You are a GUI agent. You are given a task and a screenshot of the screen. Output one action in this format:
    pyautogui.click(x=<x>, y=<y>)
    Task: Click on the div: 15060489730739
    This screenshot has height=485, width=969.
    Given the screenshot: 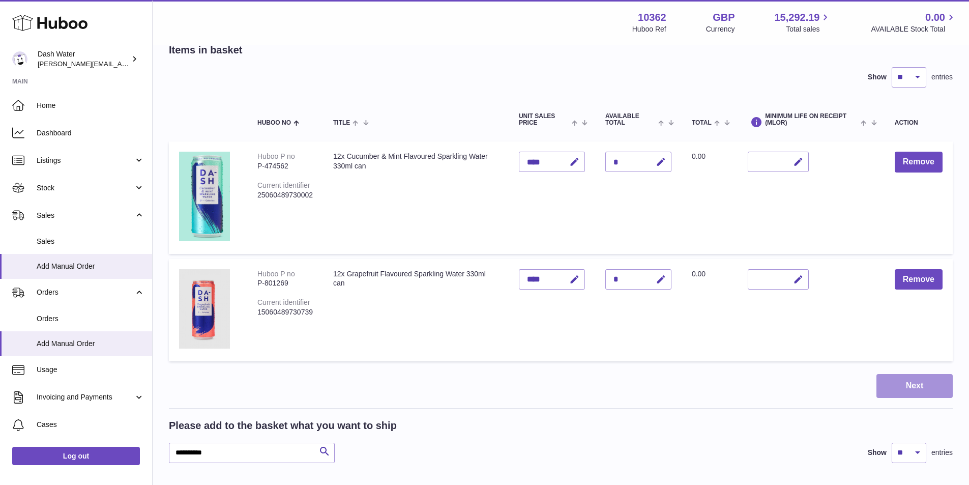 What is the action you would take?
    pyautogui.click(x=285, y=312)
    